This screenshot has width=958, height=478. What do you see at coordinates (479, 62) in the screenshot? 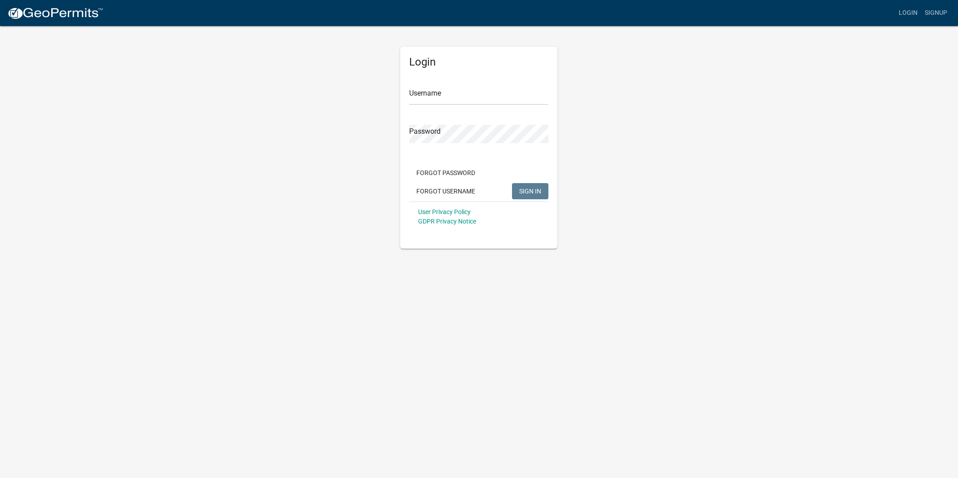
I see `h5: Login` at bounding box center [479, 62].